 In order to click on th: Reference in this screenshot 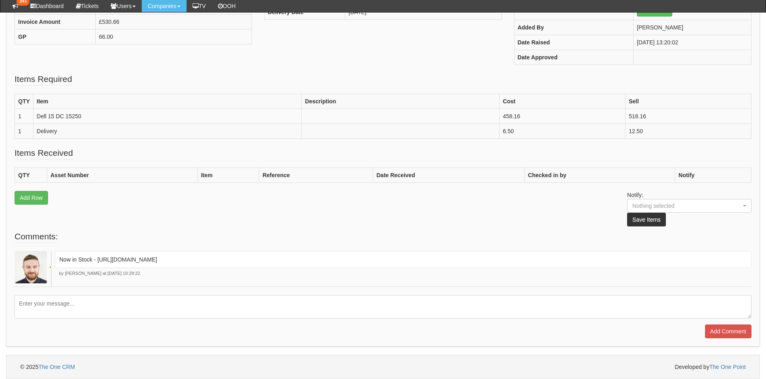, I will do `click(316, 175)`.